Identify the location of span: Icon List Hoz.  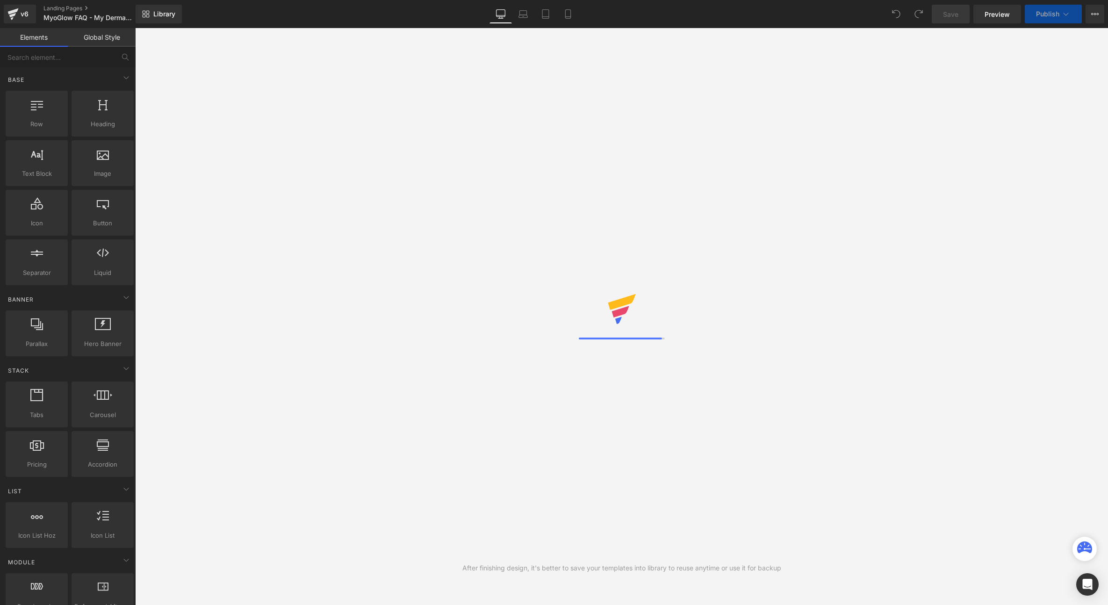
(36, 536).